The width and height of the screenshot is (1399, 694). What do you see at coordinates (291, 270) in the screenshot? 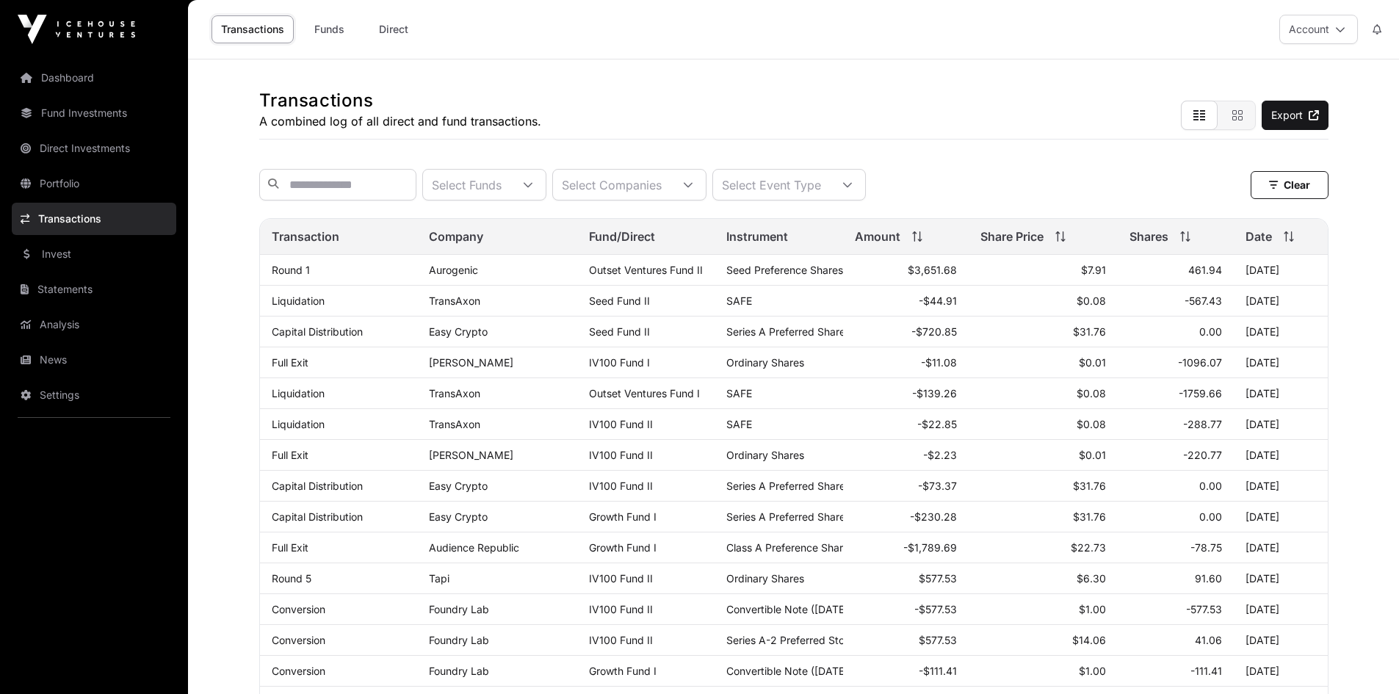
I see `a: Round 1` at bounding box center [291, 270].